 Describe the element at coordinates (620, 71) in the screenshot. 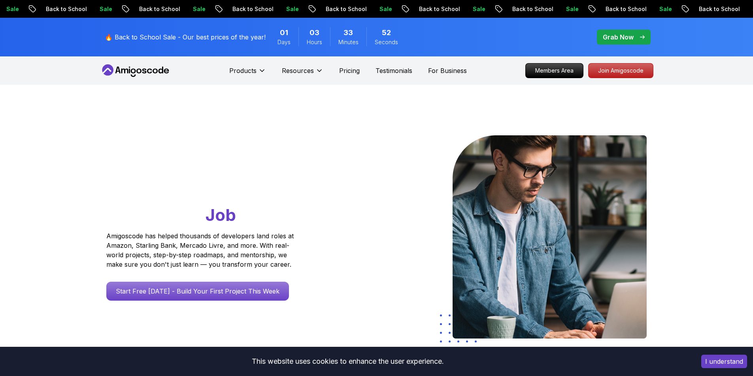

I see `a: Join Amigoscode` at that location.